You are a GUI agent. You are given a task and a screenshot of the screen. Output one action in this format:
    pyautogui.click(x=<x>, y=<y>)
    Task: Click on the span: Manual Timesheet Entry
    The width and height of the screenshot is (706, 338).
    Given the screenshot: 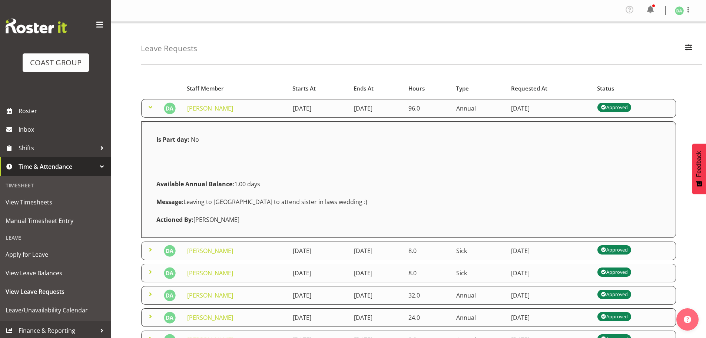 What is the action you would take?
    pyautogui.click(x=56, y=220)
    